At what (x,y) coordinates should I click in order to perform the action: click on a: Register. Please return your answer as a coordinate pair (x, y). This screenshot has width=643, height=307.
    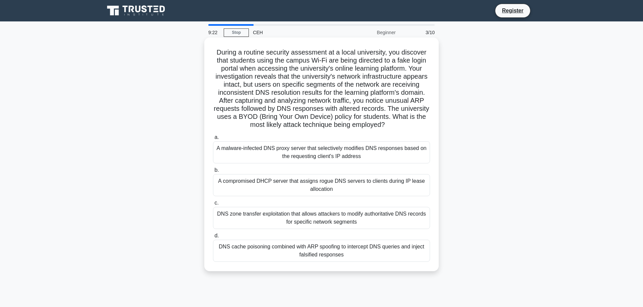
    Looking at the image, I should click on (513, 10).